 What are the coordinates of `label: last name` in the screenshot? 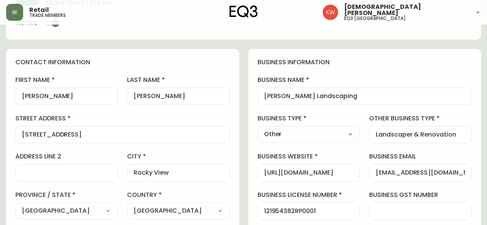 It's located at (178, 80).